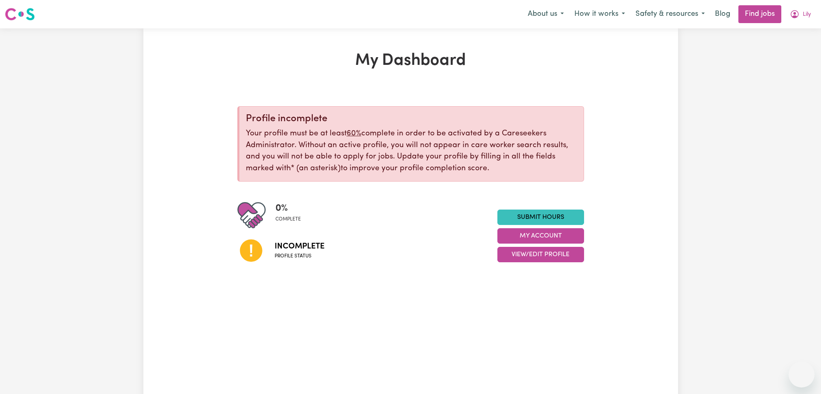 Image resolution: width=821 pixels, height=394 pixels. Describe the element at coordinates (411, 61) in the screenshot. I see `h1: My Dashboard` at that location.